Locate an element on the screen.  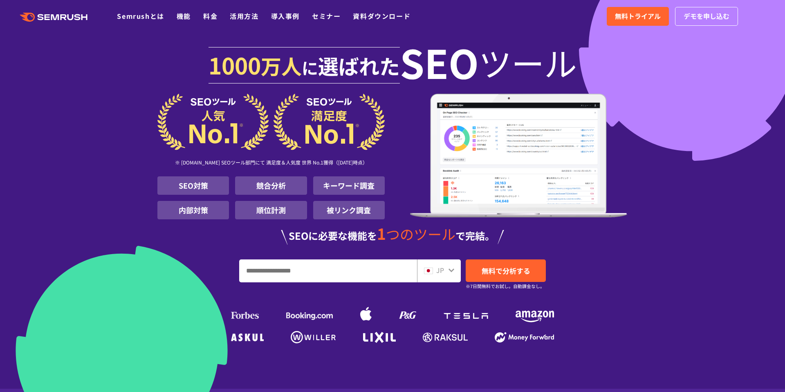
li: キーワード調査 is located at coordinates (349, 185).